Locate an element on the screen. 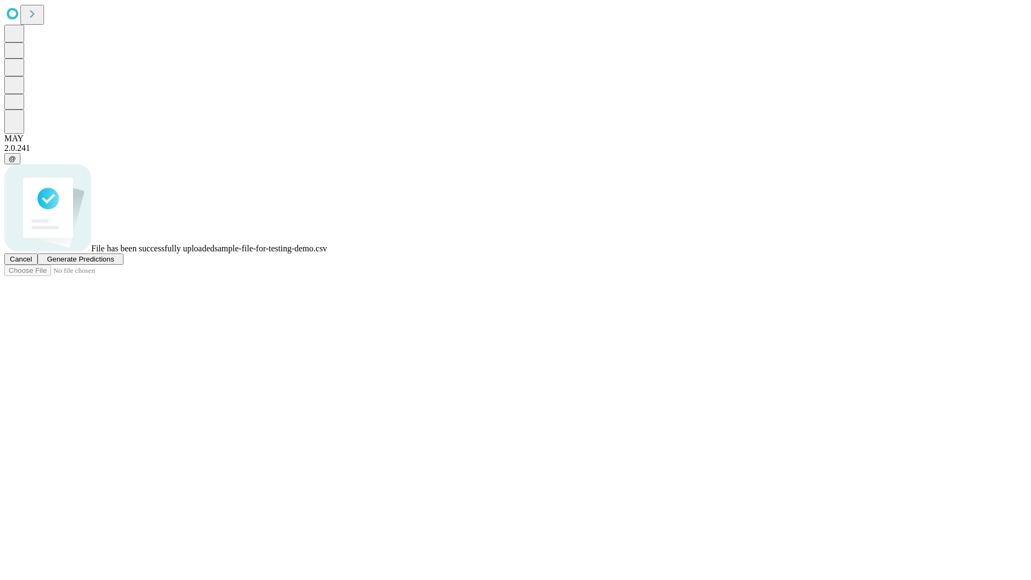  div: 2.0.241 is located at coordinates (516, 148).